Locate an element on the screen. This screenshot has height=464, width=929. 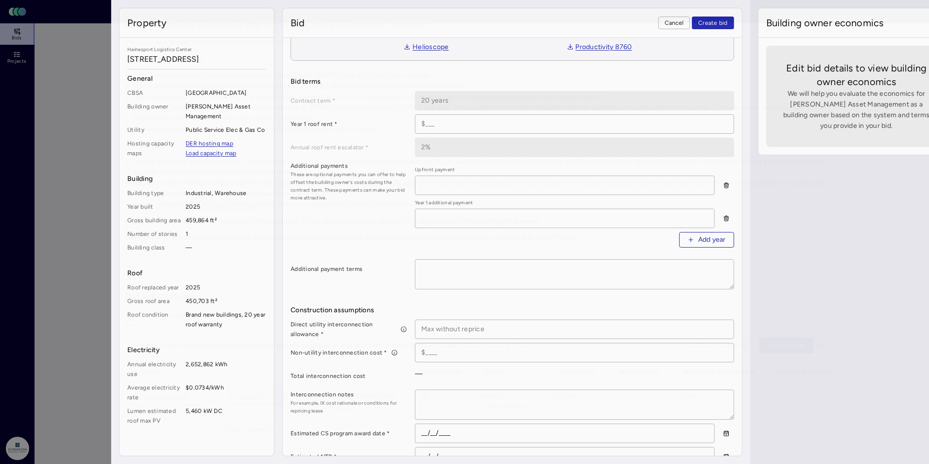
span: Upfront payment is located at coordinates (565, 170).